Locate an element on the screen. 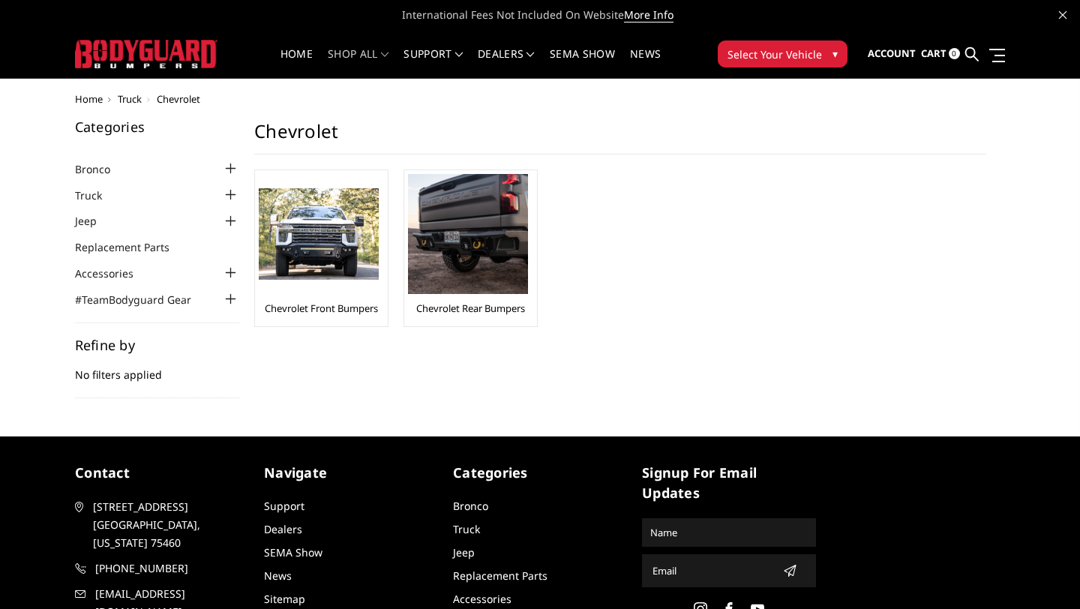 The height and width of the screenshot is (609, 1080). a: Account is located at coordinates (892, 54).